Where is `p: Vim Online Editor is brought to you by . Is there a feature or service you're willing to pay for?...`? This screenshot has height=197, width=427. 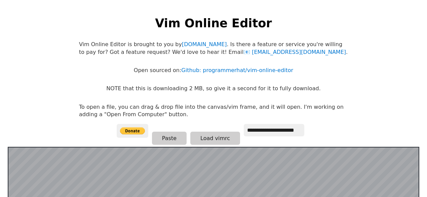 p: Vim Online Editor is brought to you by . Is there a feature or service you're willing to pay for?... is located at coordinates (214, 48).